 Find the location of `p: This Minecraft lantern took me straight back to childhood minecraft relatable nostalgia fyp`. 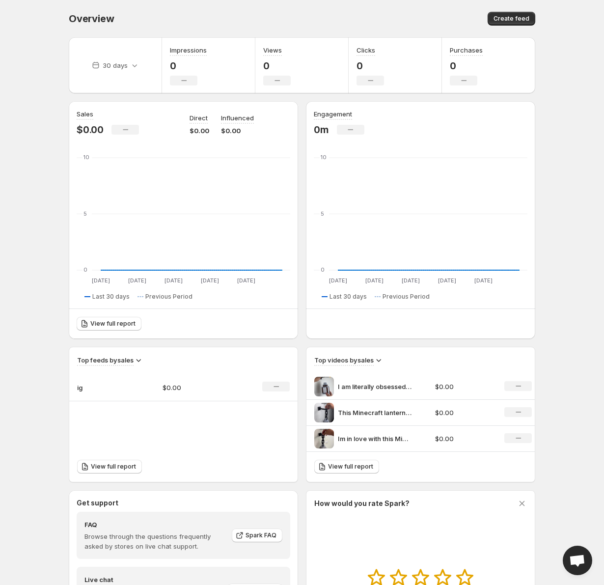

p: This Minecraft lantern took me straight back to childhood minecraft relatable nostalgia fyp is located at coordinates (375, 413).